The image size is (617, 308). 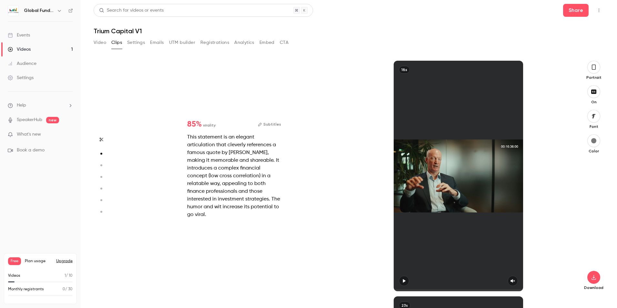 What do you see at coordinates (209, 125) in the screenshot?
I see `span: virality` at bounding box center [209, 125].